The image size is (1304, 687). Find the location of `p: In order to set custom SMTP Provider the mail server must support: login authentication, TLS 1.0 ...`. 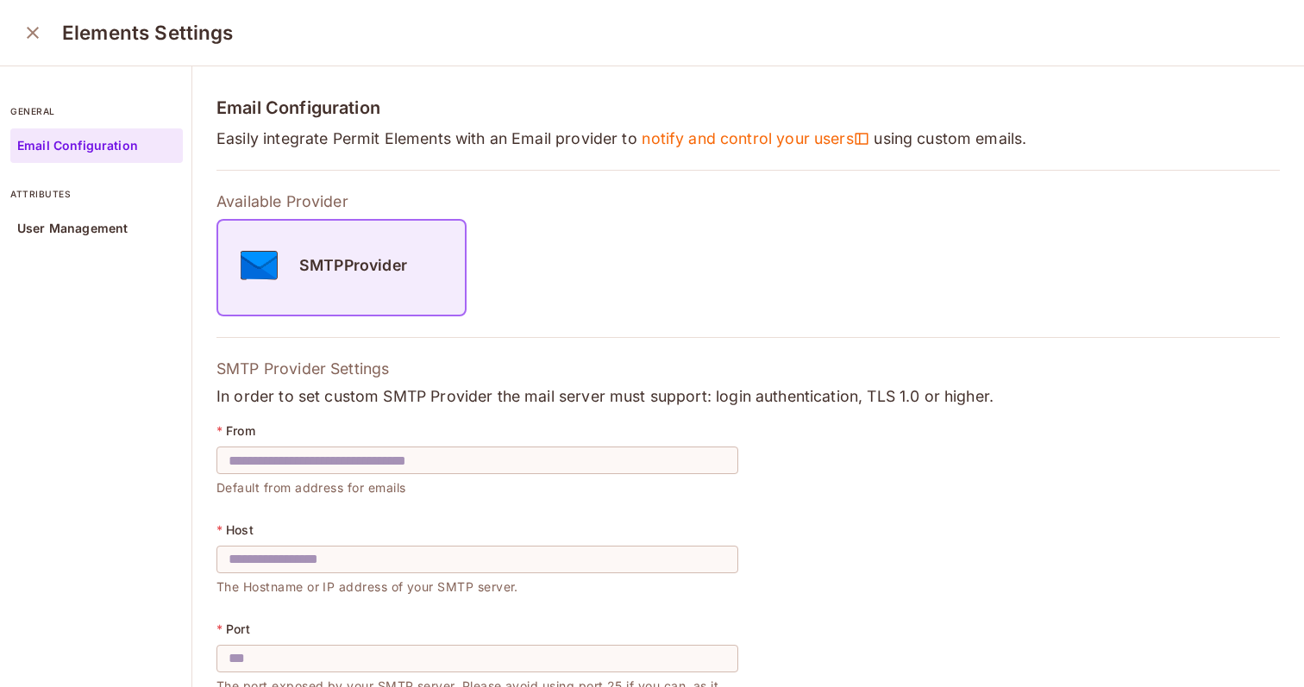

p: In order to set custom SMTP Provider the mail server must support: login authentication, TLS 1.0 ... is located at coordinates (748, 397).